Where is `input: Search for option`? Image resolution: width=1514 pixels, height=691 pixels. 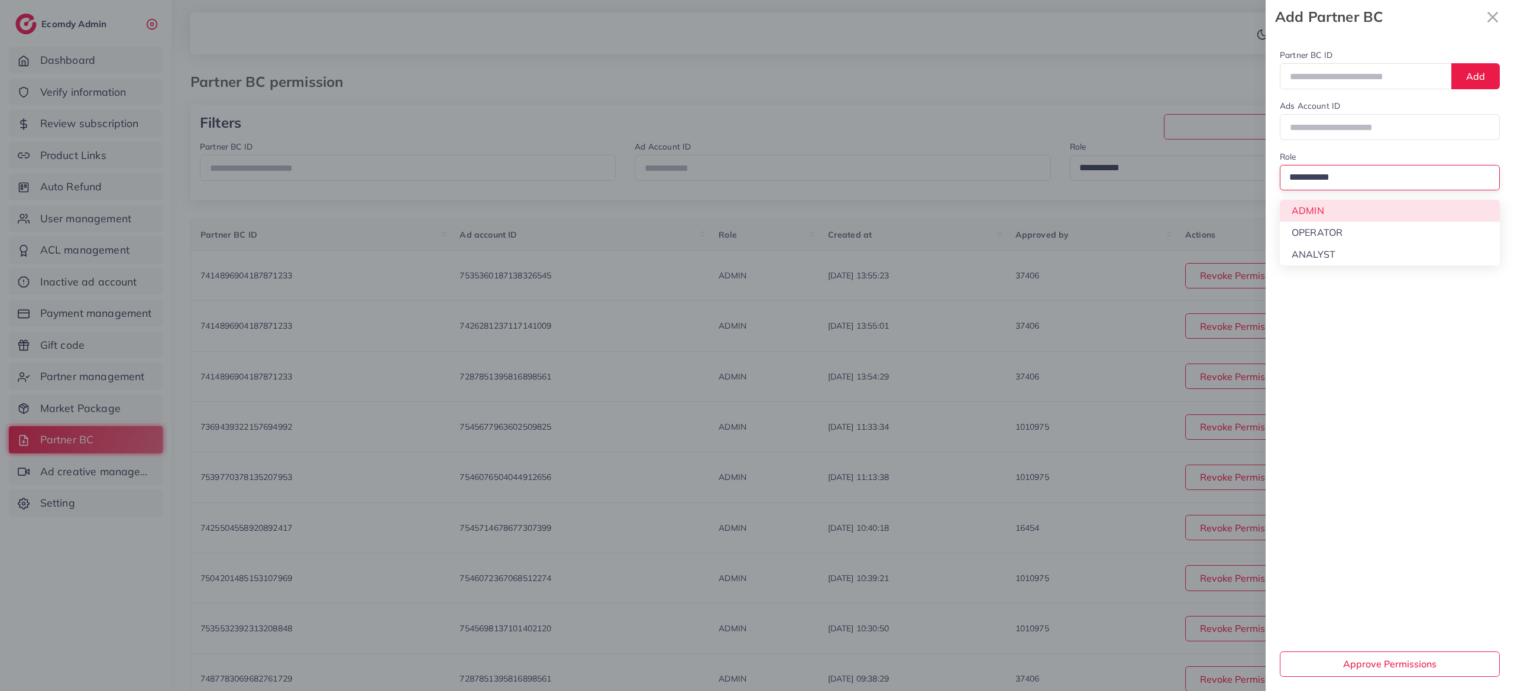 input: Search for option is located at coordinates (1384, 177).